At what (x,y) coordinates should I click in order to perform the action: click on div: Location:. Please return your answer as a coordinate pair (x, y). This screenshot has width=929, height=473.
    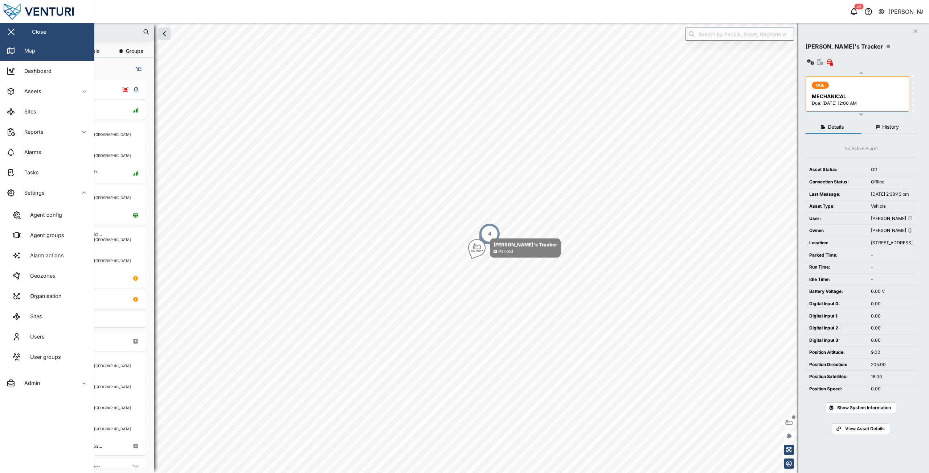
    Looking at the image, I should click on (836, 243).